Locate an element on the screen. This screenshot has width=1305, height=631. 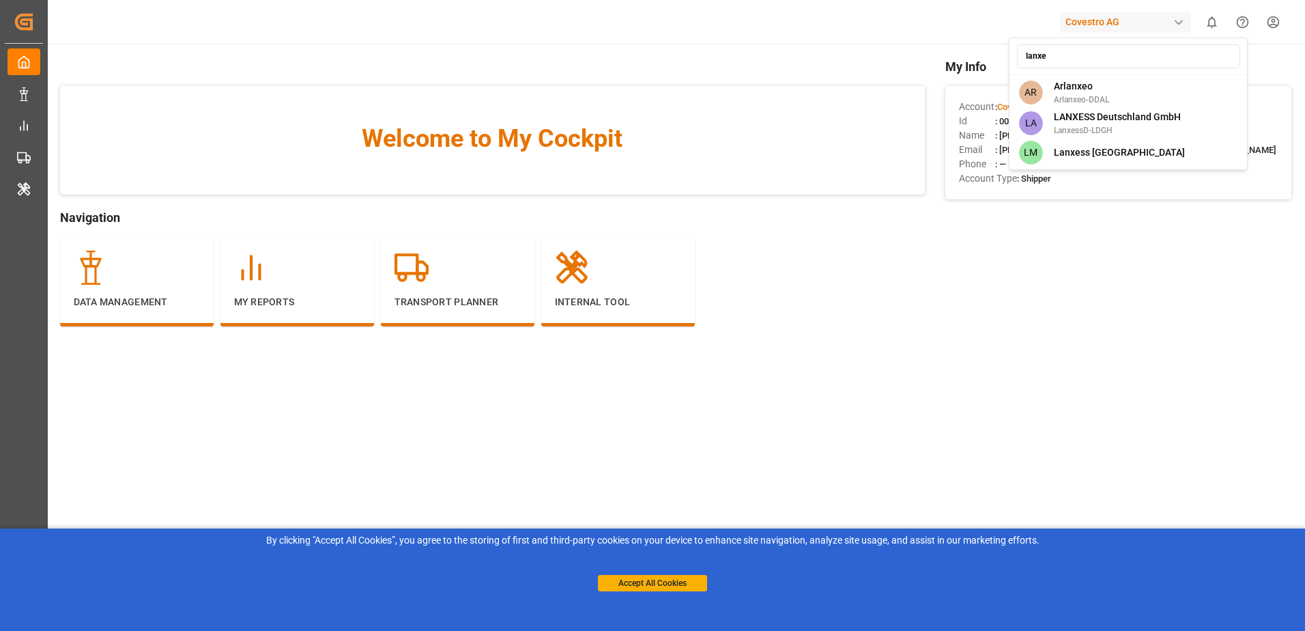
span: Arlanxeo is located at coordinates (1081, 86).